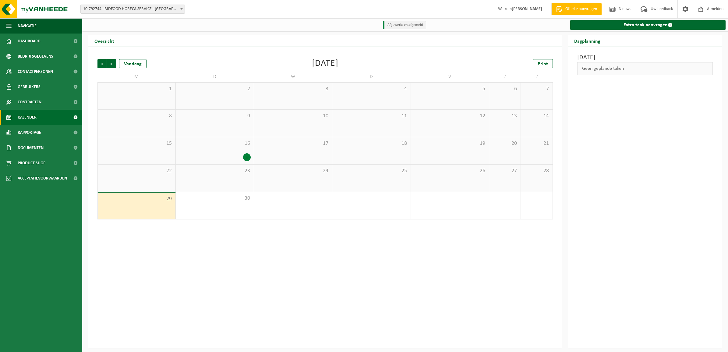  What do you see at coordinates (543, 64) in the screenshot?
I see `span: Print` at bounding box center [543, 64].